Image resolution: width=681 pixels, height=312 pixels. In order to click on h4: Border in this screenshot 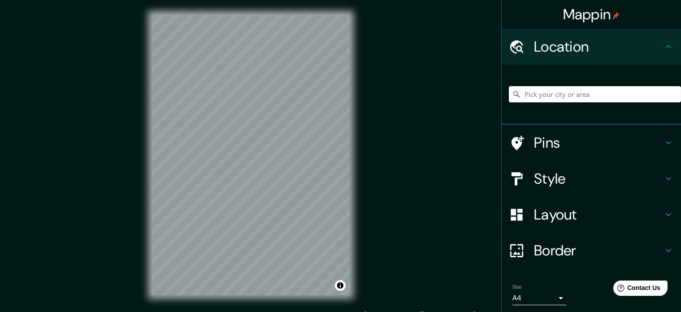, I will do `click(599, 250)`.